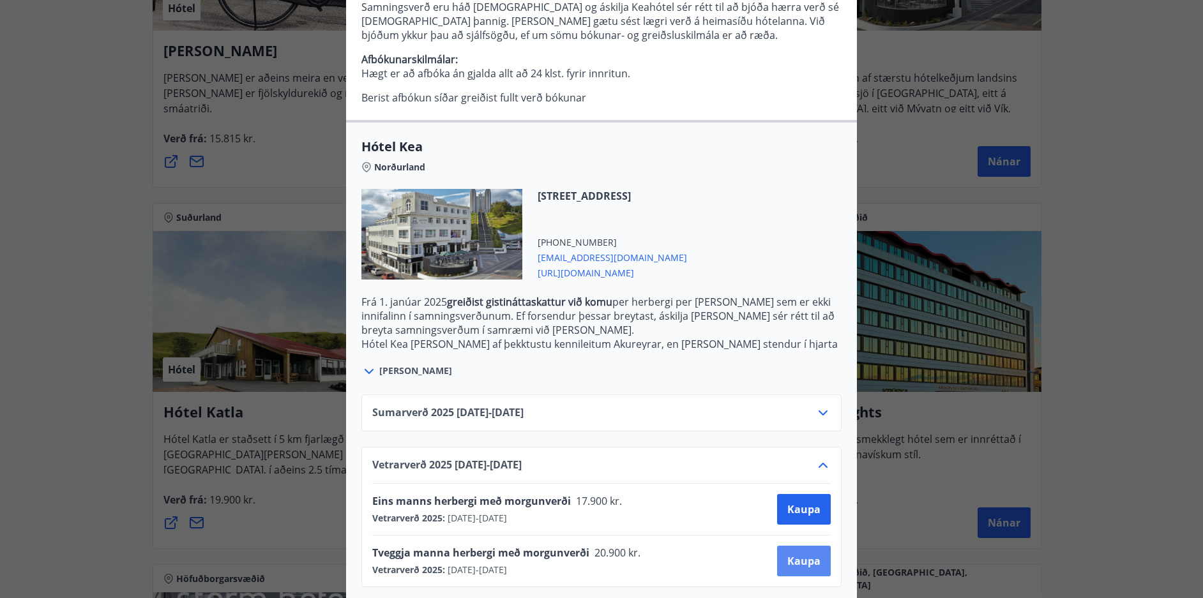 The height and width of the screenshot is (598, 1203). I want to click on p: Berist afbókun síðar greiðist fullt verð bókunar, so click(601, 98).